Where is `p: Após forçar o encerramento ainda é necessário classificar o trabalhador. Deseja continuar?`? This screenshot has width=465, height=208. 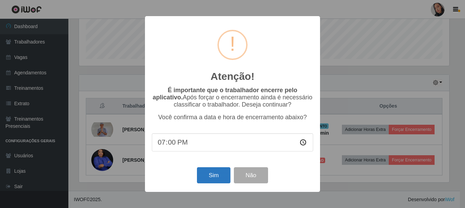
p: Após forçar o encerramento ainda é necessário classificar o trabalhador. Deseja continuar? is located at coordinates (233, 97).